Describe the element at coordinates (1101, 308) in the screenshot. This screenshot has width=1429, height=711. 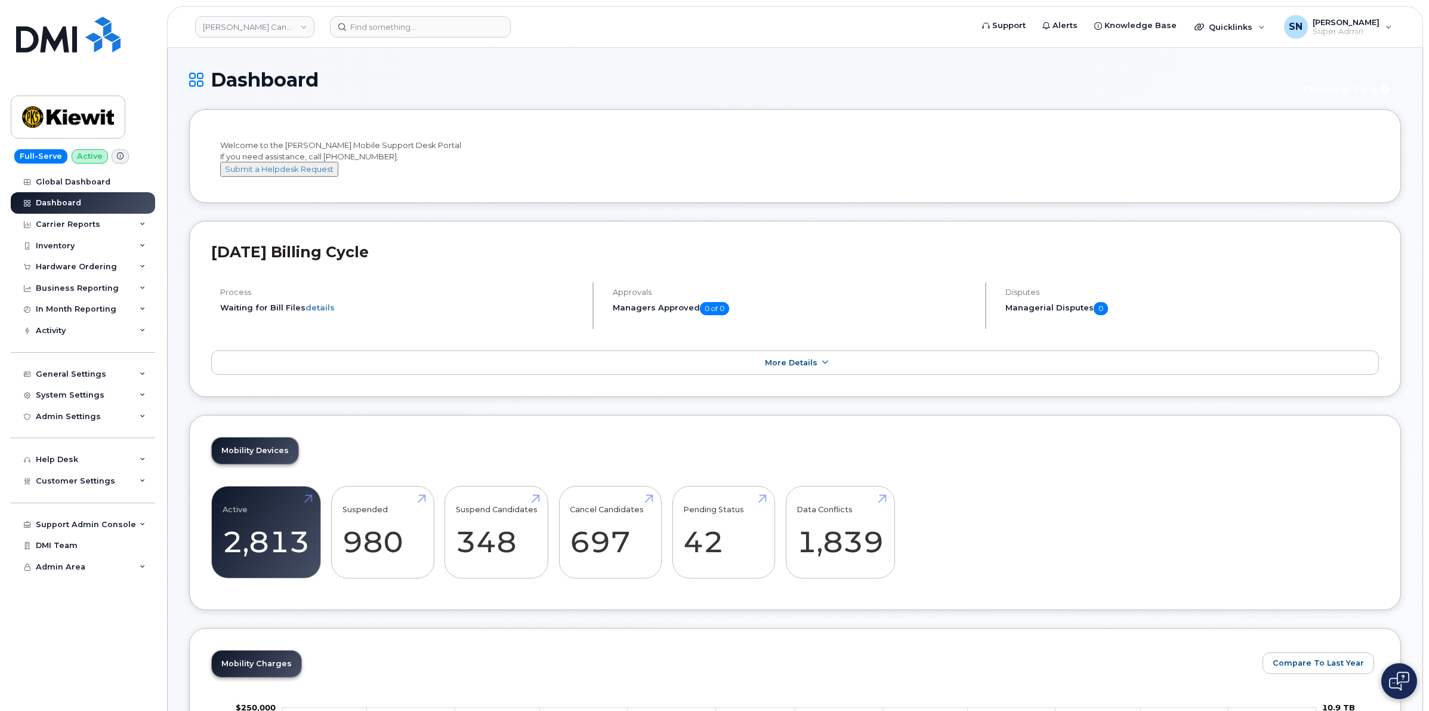
I see `span: 0` at that location.